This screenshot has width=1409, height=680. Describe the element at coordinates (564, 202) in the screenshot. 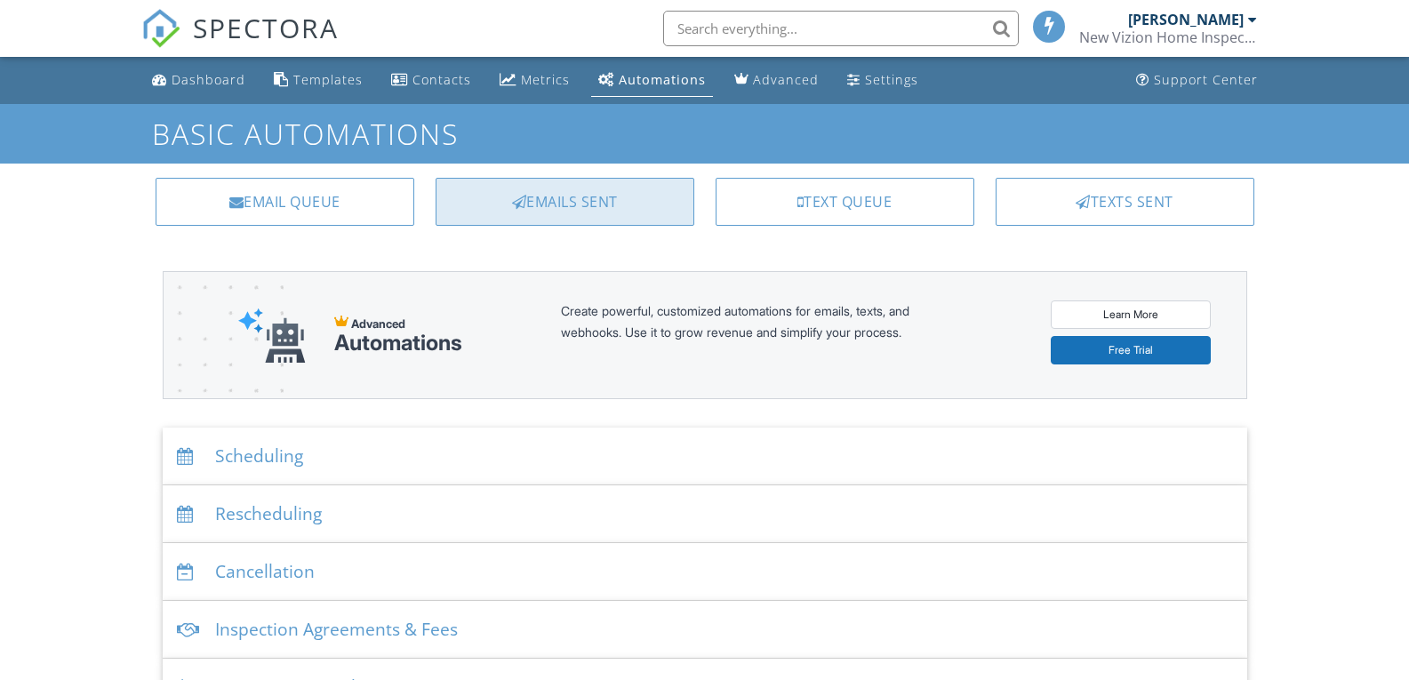

I see `div: Emails Sent` at that location.